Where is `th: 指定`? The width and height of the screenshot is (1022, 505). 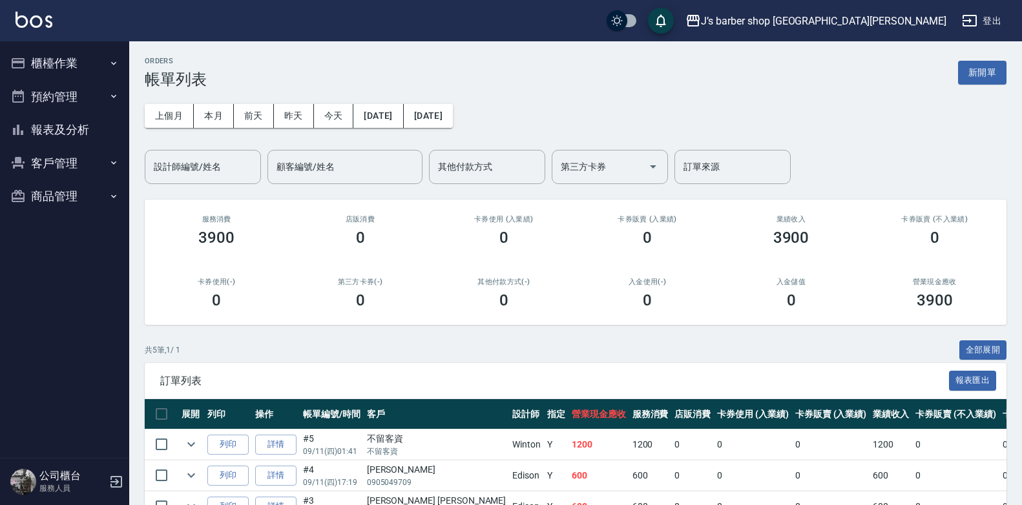
th: 指定 is located at coordinates (556, 414).